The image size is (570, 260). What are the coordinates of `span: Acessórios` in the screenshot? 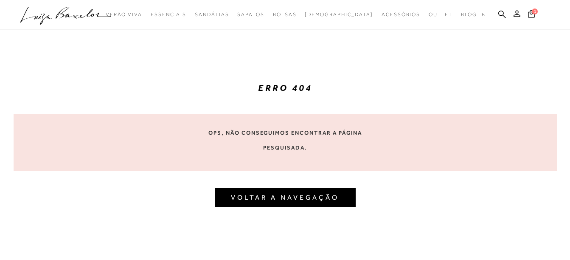 It's located at (400, 14).